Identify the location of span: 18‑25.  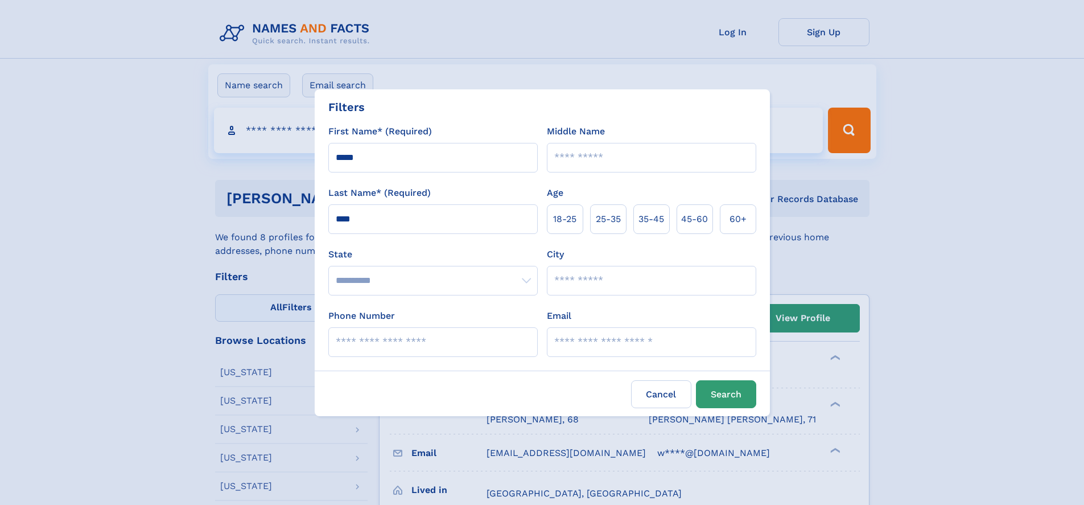
(564, 219).